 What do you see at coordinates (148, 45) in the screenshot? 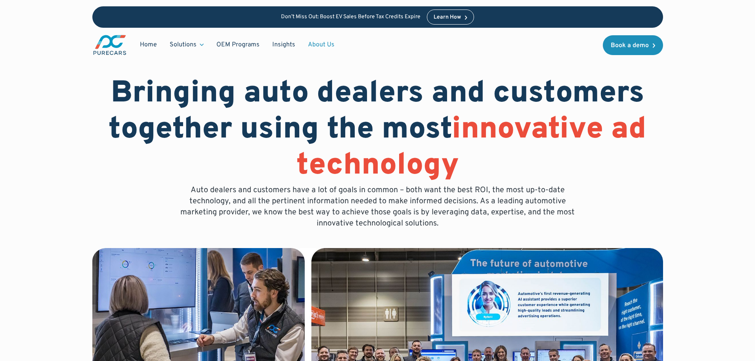
I see `a: Home` at bounding box center [148, 45].